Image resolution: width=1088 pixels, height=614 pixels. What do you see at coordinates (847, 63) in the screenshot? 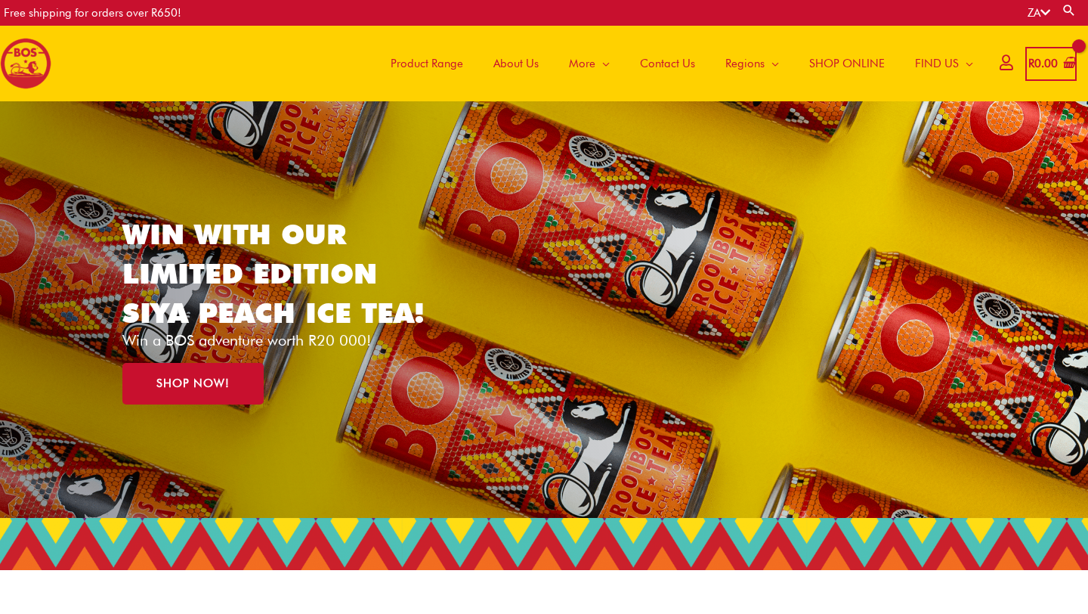
I see `a: SHOP ONLINE` at bounding box center [847, 63].